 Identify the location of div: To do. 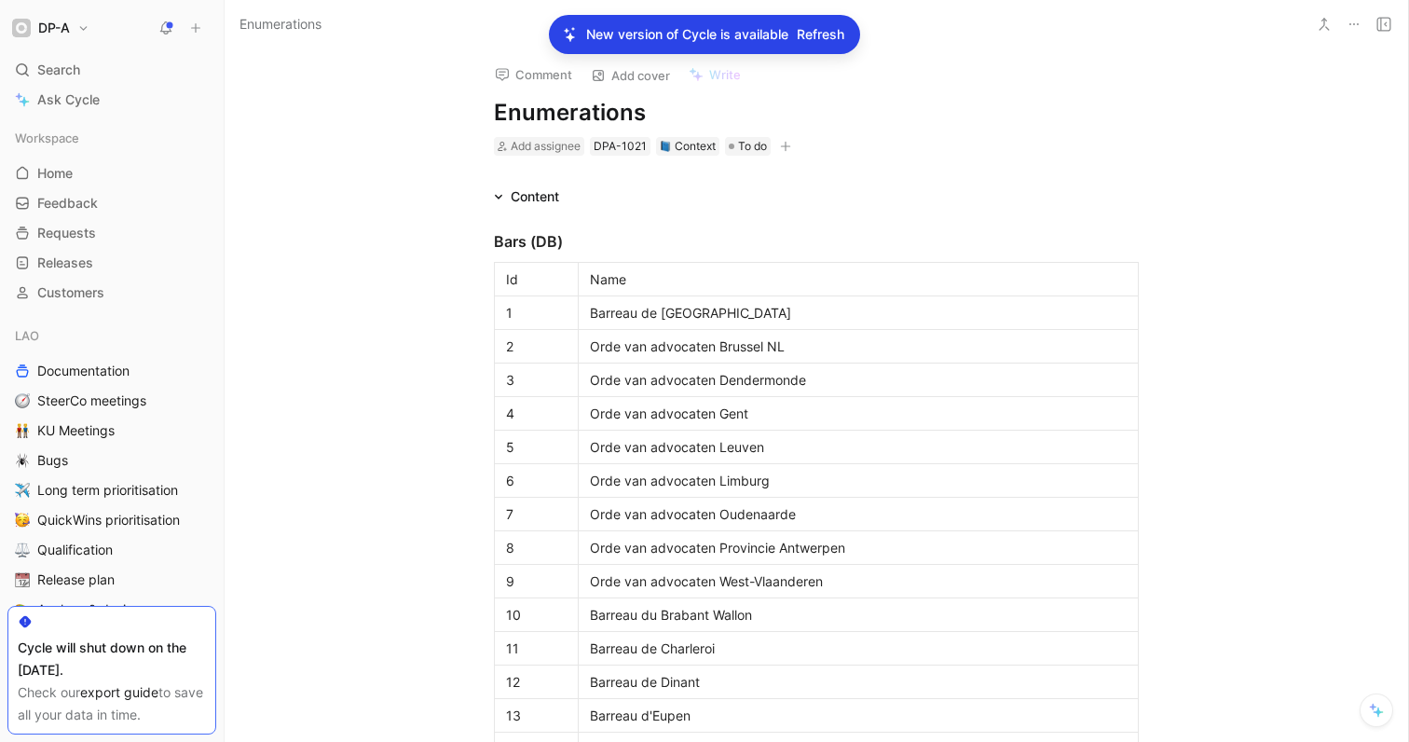
(747, 146).